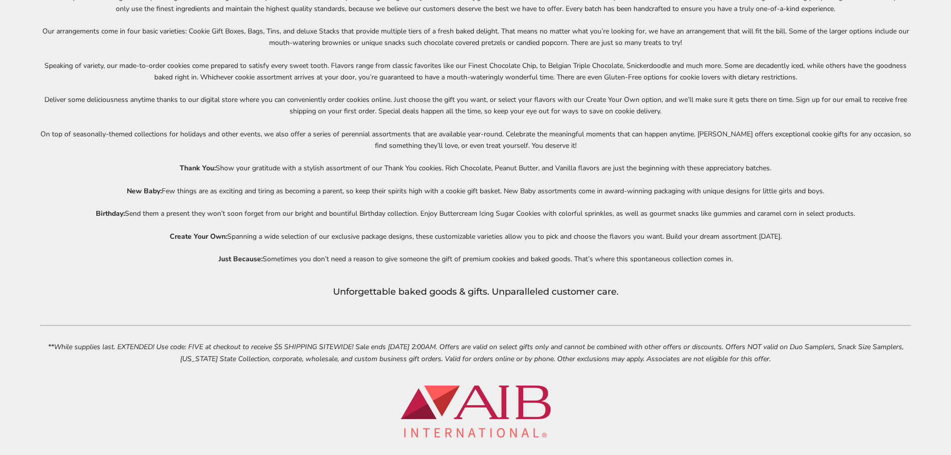 Image resolution: width=951 pixels, height=455 pixels. Describe the element at coordinates (144, 191) in the screenshot. I see `b: New Baby:` at that location.